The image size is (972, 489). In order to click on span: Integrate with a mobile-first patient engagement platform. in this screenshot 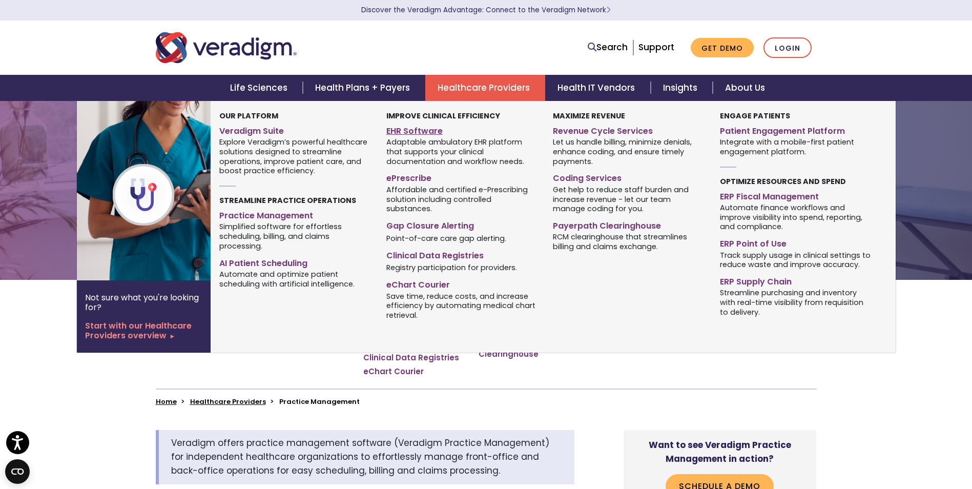, I will do `click(795, 147)`.